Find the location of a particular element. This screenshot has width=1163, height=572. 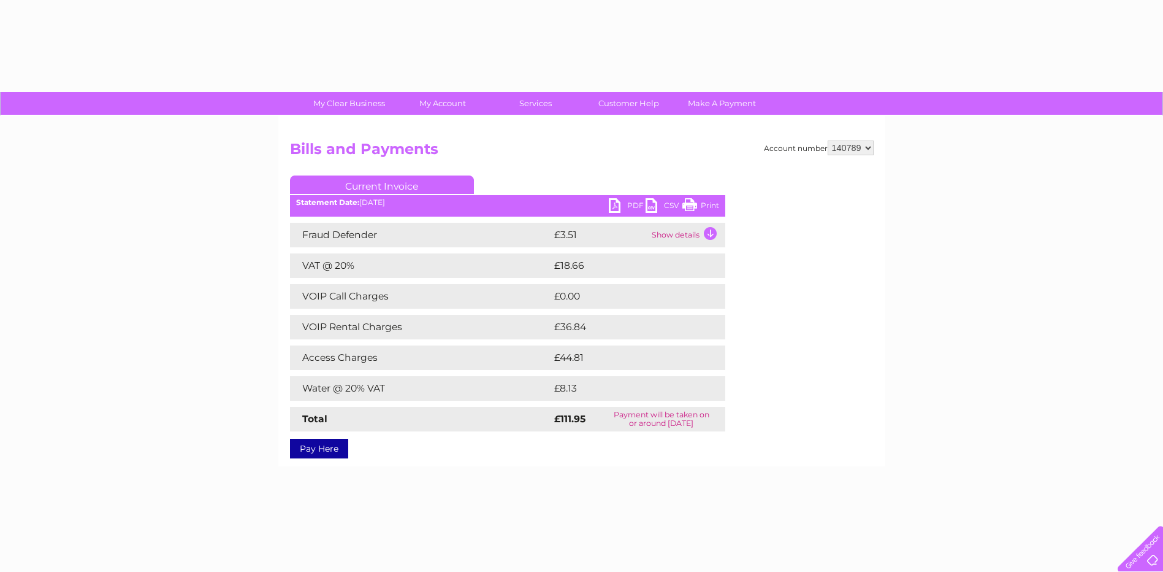

h2: Bills and Payments is located at coordinates (582, 152).